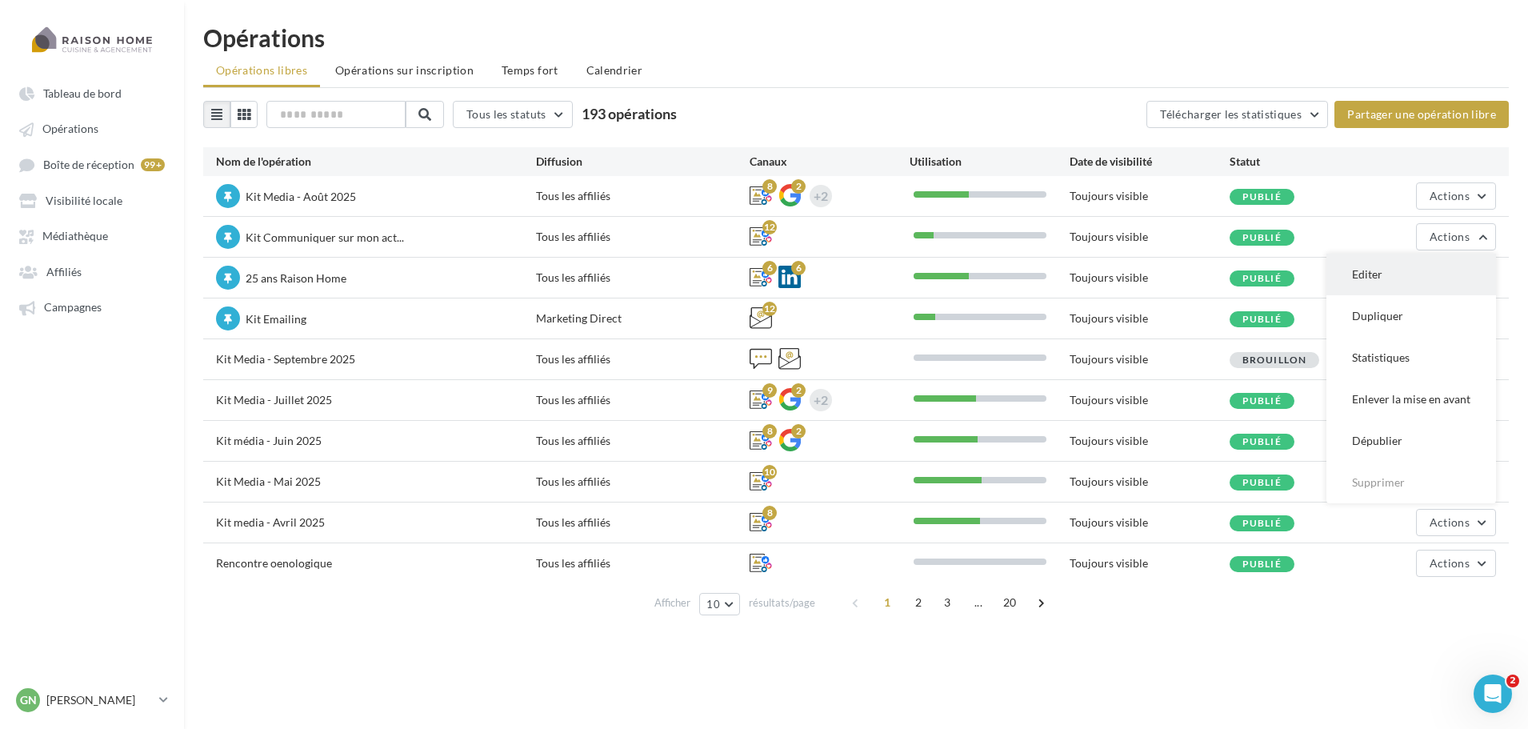  What do you see at coordinates (1411, 316) in the screenshot?
I see `button: Dupliquer` at bounding box center [1411, 316].